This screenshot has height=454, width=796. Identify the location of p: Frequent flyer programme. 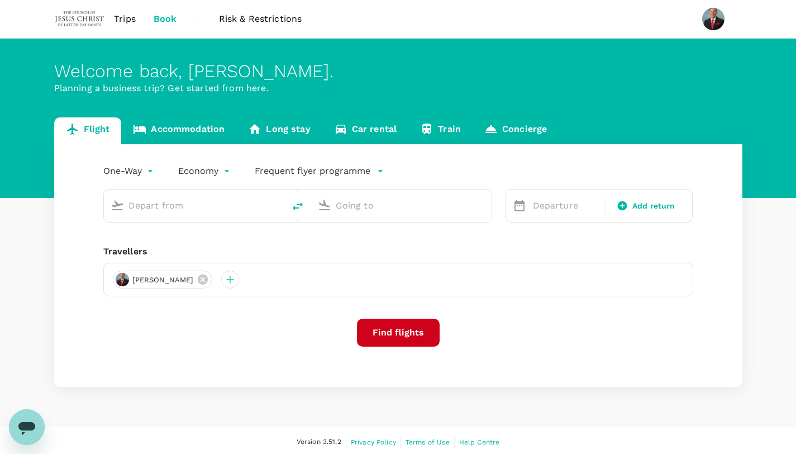
(312, 171).